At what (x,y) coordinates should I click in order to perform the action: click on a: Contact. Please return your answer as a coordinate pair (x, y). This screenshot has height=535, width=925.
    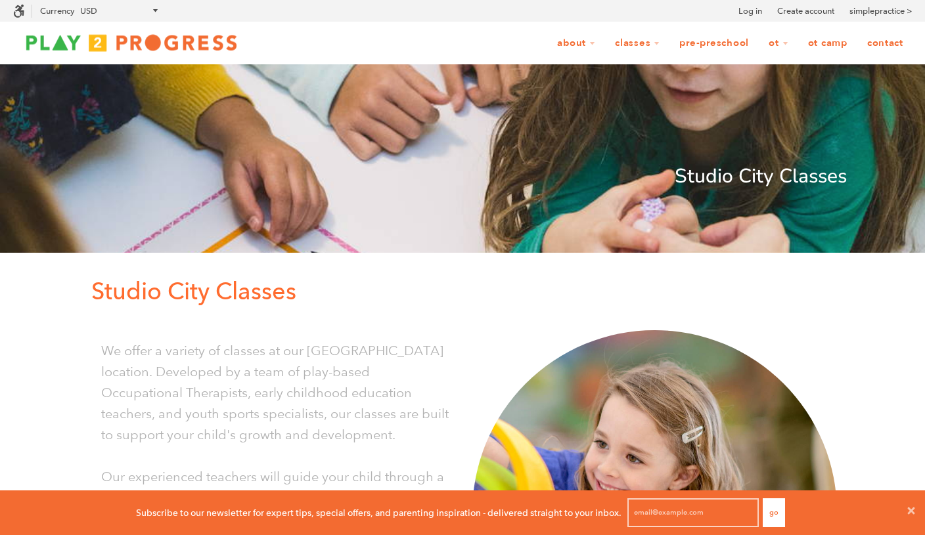
    Looking at the image, I should click on (884, 43).